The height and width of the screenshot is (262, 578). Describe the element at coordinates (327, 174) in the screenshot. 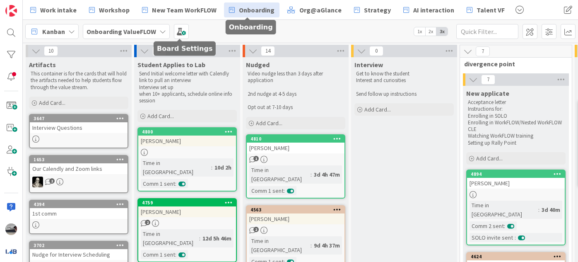

I see `div: 3d 4h 47m` at that location.